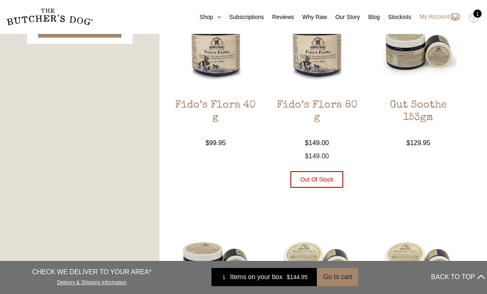 This screenshot has width=487, height=294. Describe the element at coordinates (418, 47) in the screenshot. I see `img: Gut Soothe 153gm` at that location.